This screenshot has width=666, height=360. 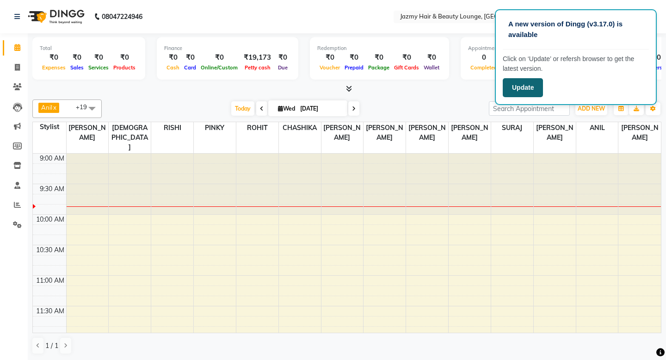 I want to click on span: RISHI, so click(x=172, y=128).